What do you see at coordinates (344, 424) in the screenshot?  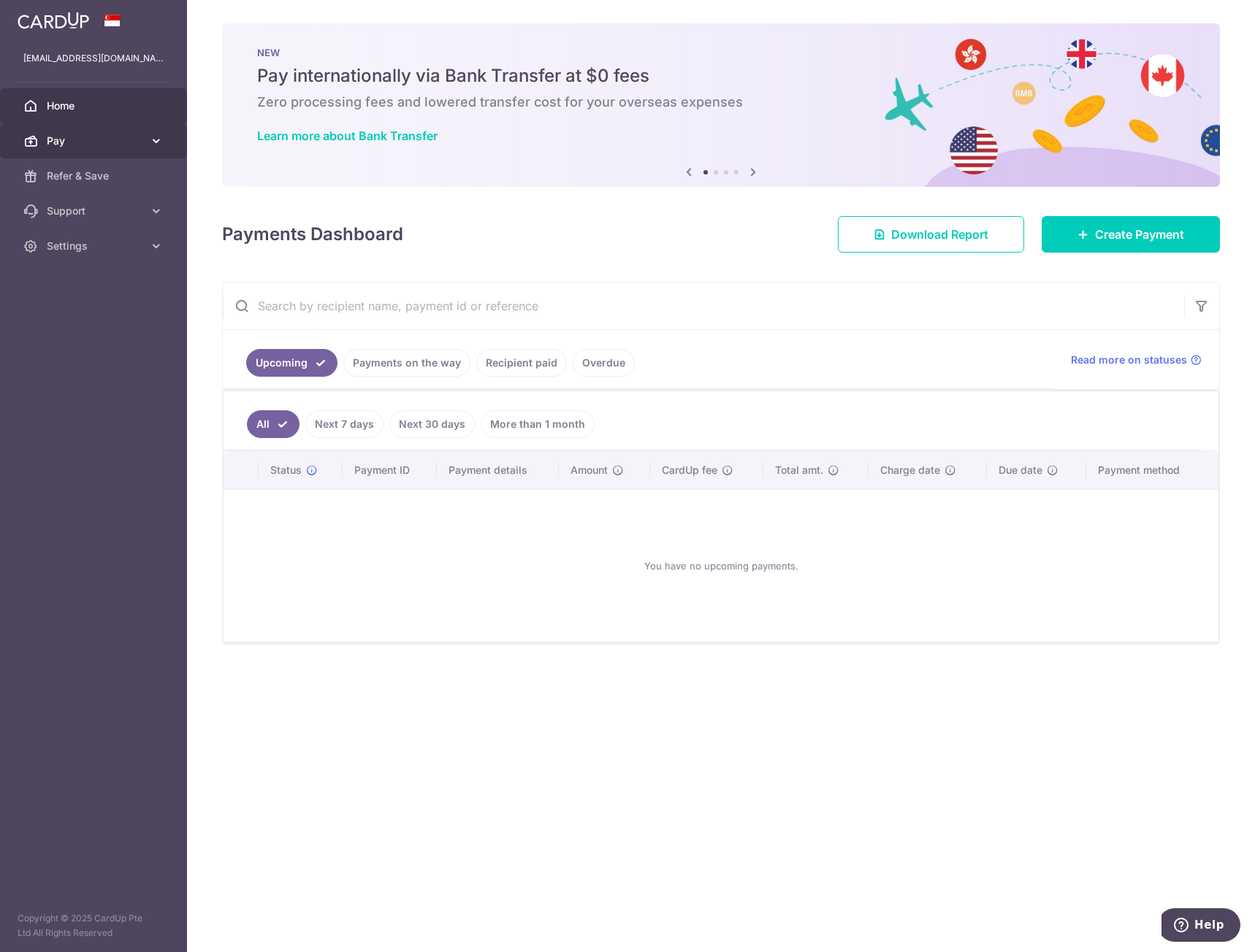 I see `a: Next 7 days` at bounding box center [344, 424].